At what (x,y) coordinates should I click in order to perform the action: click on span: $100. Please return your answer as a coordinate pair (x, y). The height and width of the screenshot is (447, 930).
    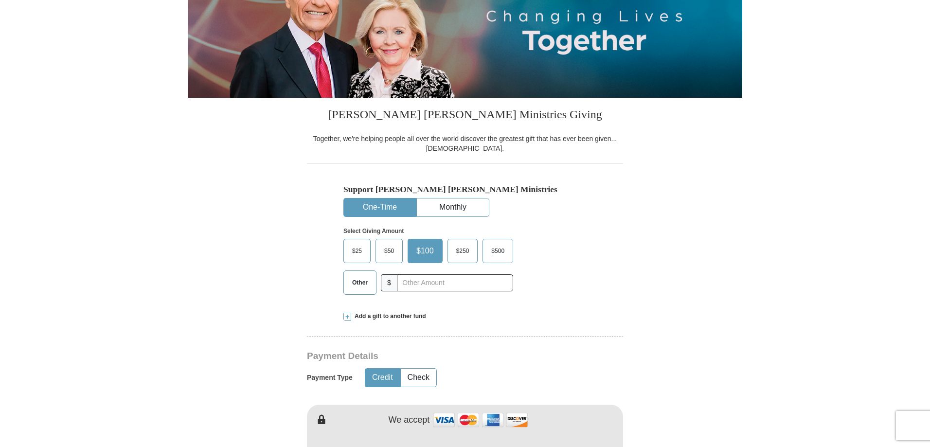
    Looking at the image, I should click on (425, 251).